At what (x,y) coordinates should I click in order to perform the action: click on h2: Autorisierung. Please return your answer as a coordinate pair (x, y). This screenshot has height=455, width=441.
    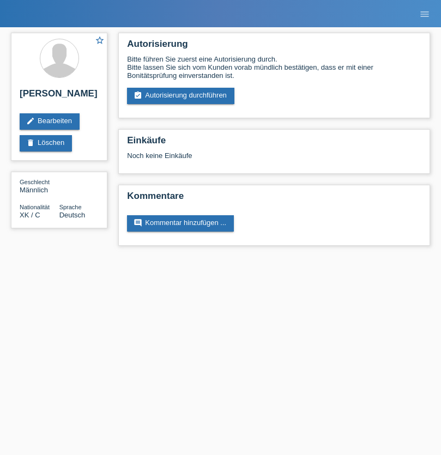
    Looking at the image, I should click on (274, 47).